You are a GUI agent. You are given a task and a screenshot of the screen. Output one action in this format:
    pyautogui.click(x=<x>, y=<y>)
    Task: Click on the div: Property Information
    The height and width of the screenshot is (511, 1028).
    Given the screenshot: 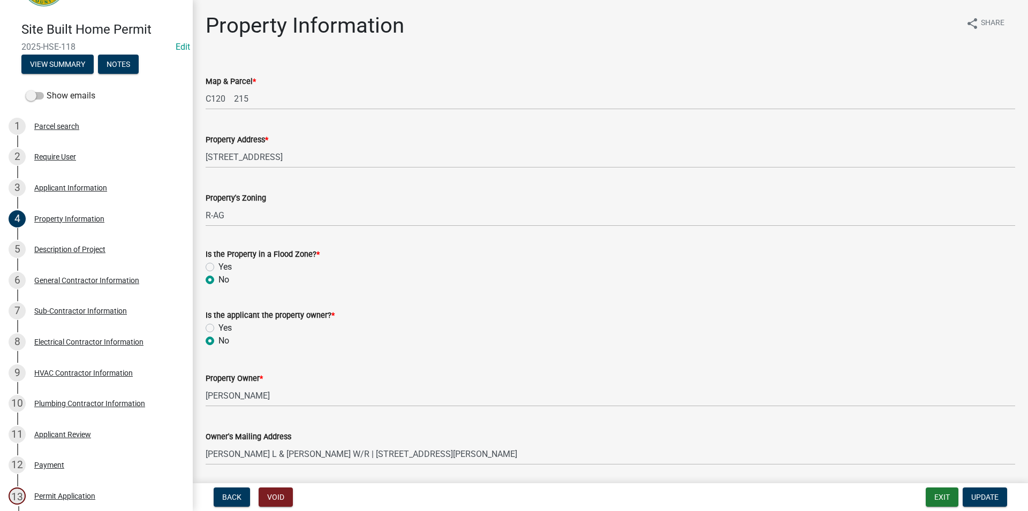 What is the action you would take?
    pyautogui.click(x=69, y=219)
    